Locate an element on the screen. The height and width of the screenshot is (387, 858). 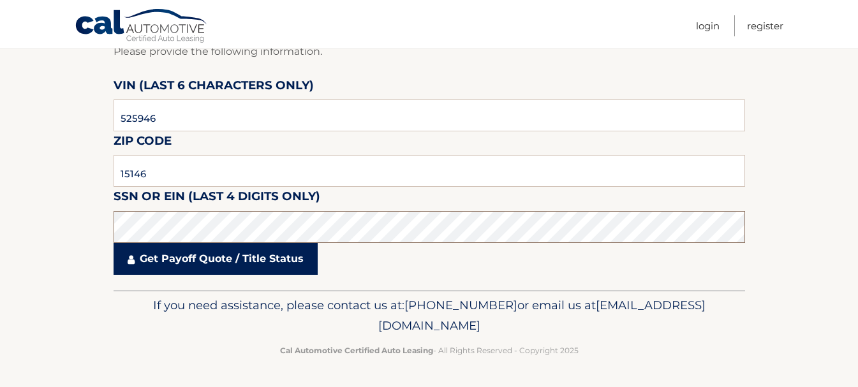
p: - All Rights Reserved - Copyright 2025 is located at coordinates (429, 350).